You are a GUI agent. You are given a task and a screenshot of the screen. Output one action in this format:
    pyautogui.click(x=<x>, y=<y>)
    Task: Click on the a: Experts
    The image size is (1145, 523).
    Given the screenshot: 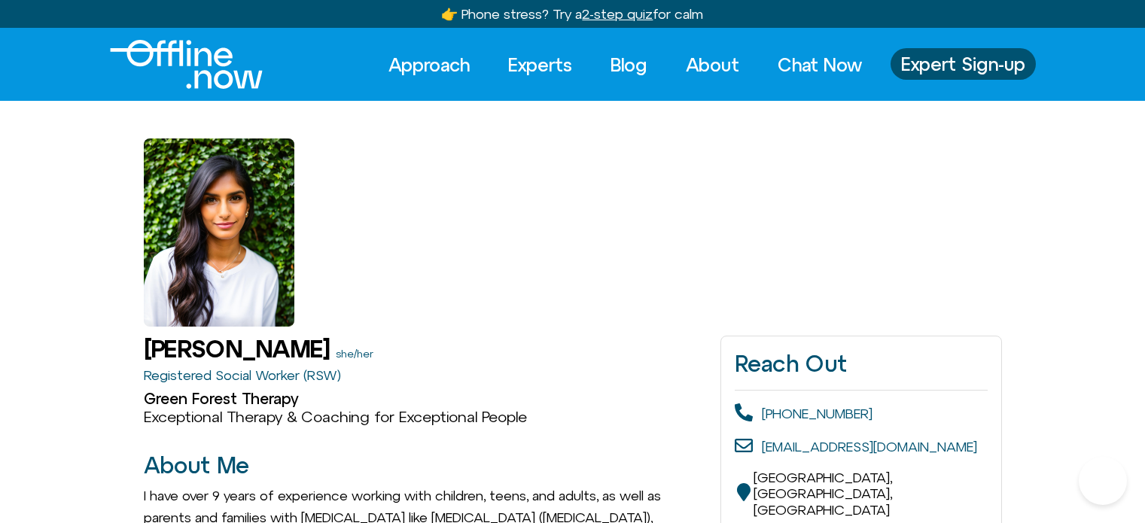 What is the action you would take?
    pyautogui.click(x=540, y=65)
    